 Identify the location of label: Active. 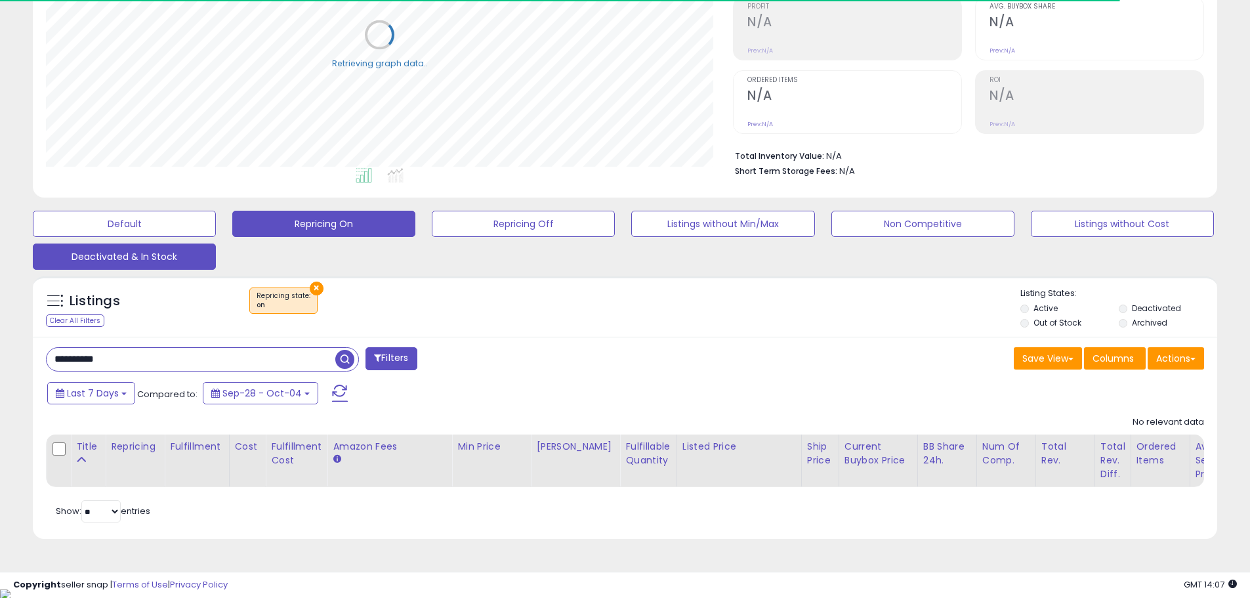
(1045, 308).